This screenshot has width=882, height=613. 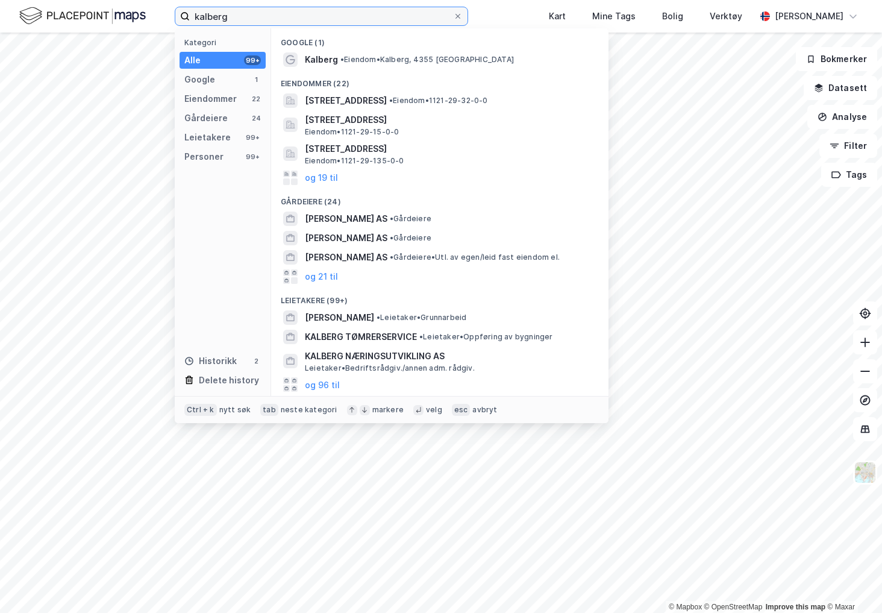 What do you see at coordinates (225, 42) in the screenshot?
I see `div: Kategori` at bounding box center [225, 42].